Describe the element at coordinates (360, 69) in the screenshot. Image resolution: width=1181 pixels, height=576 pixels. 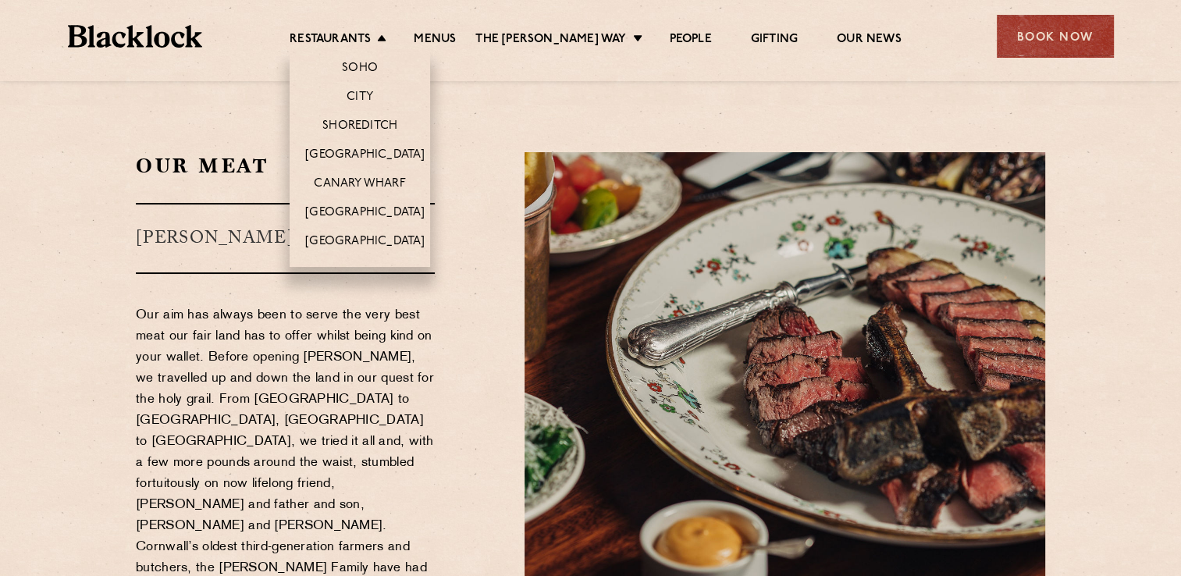
I see `a: Soho` at that location.